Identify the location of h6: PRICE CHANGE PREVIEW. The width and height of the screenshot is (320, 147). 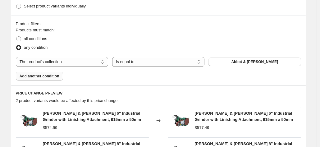
(158, 93).